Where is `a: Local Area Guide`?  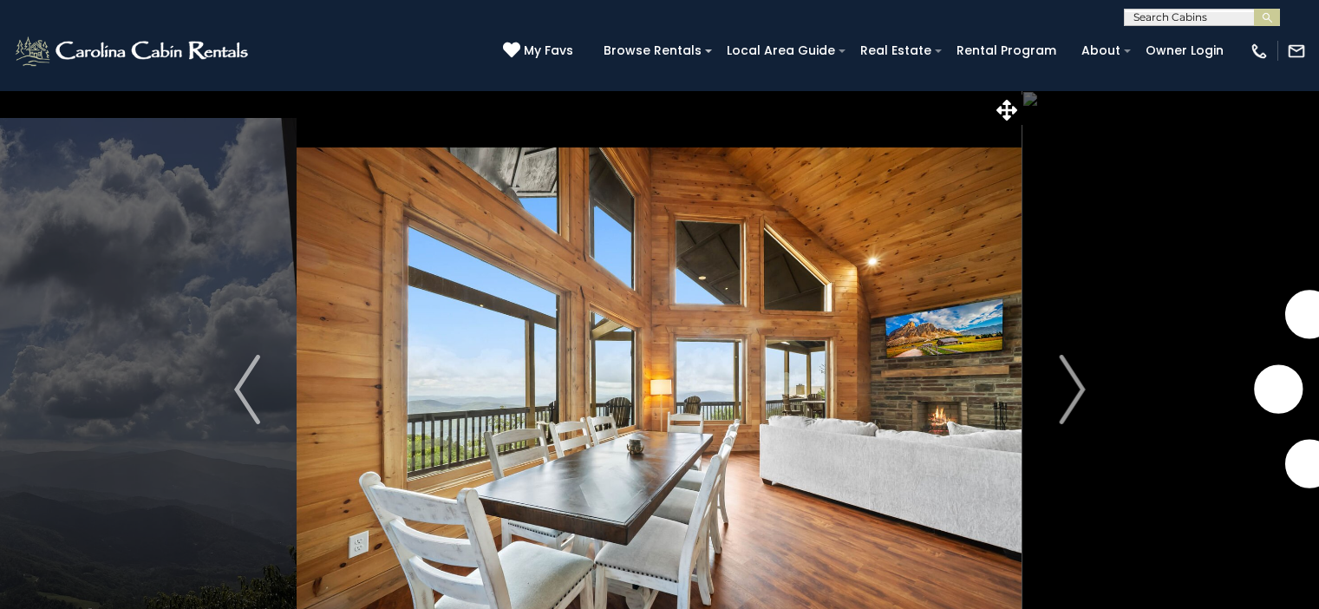
a: Local Area Guide is located at coordinates (781, 50).